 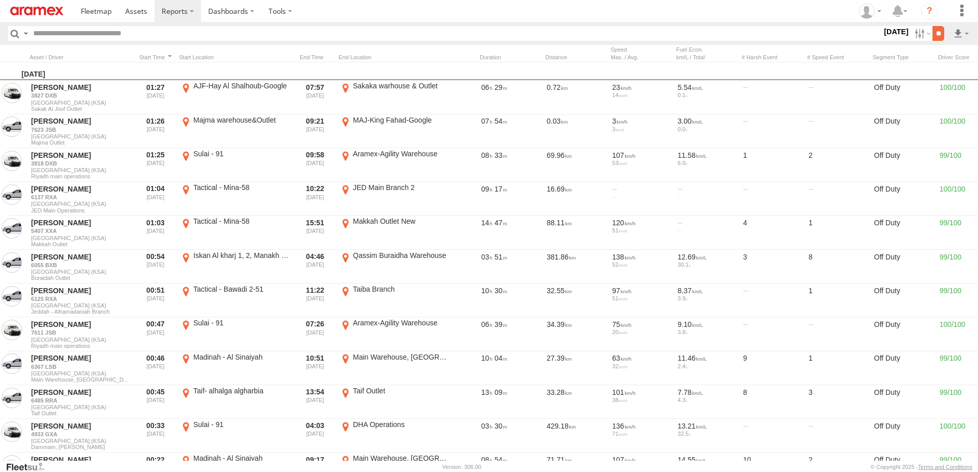 What do you see at coordinates (315, 57) in the screenshot?
I see `div: Click to Sort` at bounding box center [315, 57].